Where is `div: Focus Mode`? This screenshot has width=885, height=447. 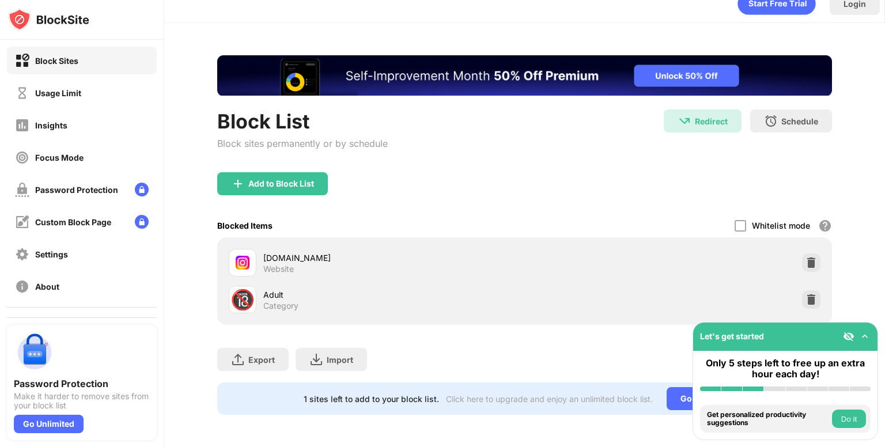 div: Focus Mode is located at coordinates (59, 157).